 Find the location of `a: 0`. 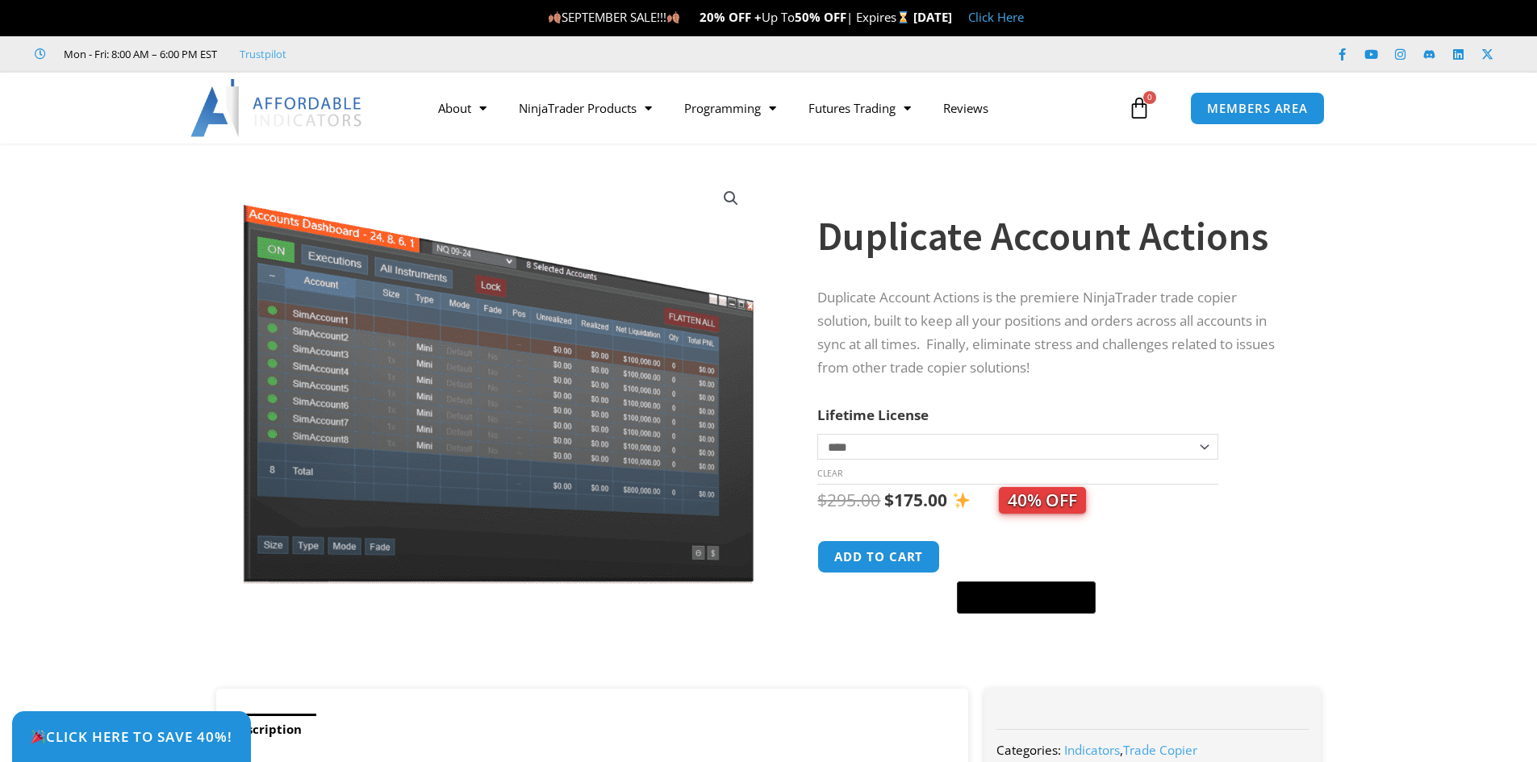

a: 0 is located at coordinates (1139, 108).